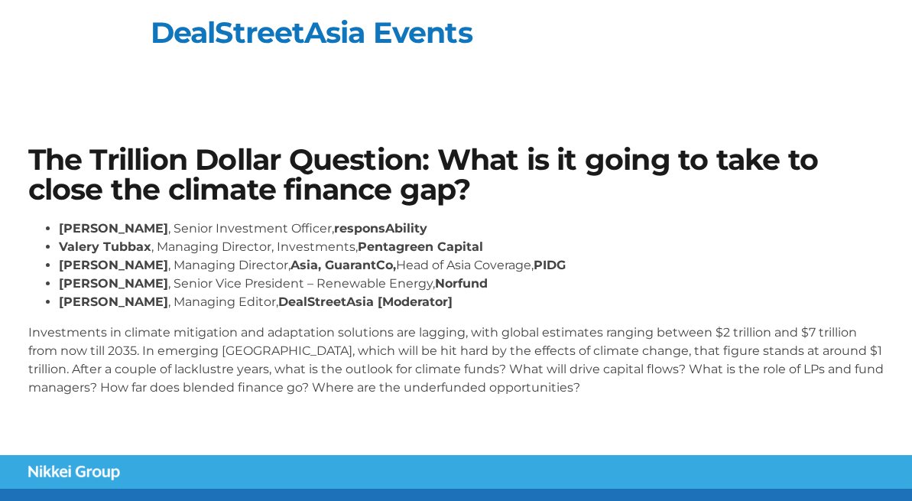  What do you see at coordinates (366, 301) in the screenshot?
I see `strong: DealStreetAsia [Moderator]` at bounding box center [366, 301].